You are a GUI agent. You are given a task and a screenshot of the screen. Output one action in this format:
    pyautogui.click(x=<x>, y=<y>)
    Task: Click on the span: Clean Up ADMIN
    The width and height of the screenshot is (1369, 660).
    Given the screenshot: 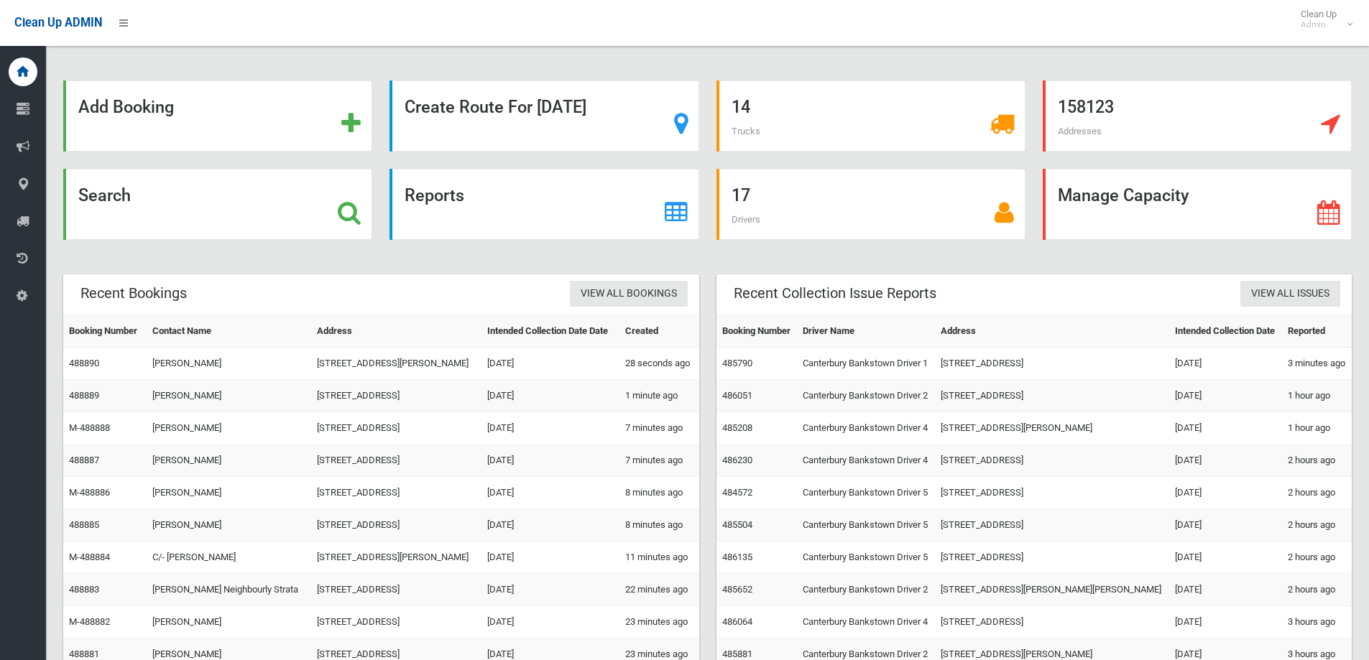 What is the action you would take?
    pyautogui.click(x=58, y=22)
    